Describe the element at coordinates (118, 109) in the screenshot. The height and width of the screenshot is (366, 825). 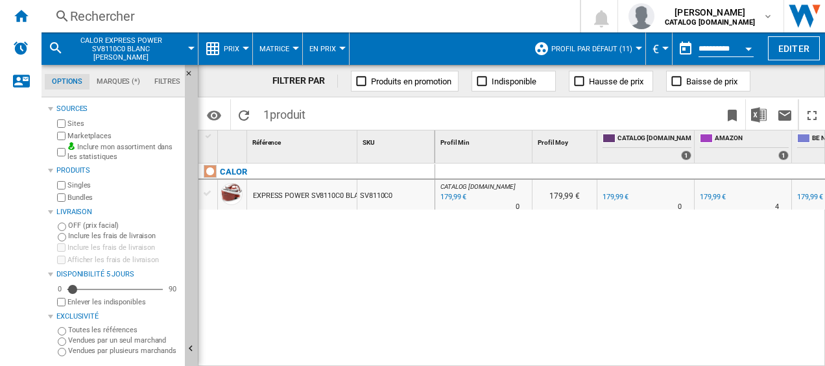
I see `div: Sources` at that location.